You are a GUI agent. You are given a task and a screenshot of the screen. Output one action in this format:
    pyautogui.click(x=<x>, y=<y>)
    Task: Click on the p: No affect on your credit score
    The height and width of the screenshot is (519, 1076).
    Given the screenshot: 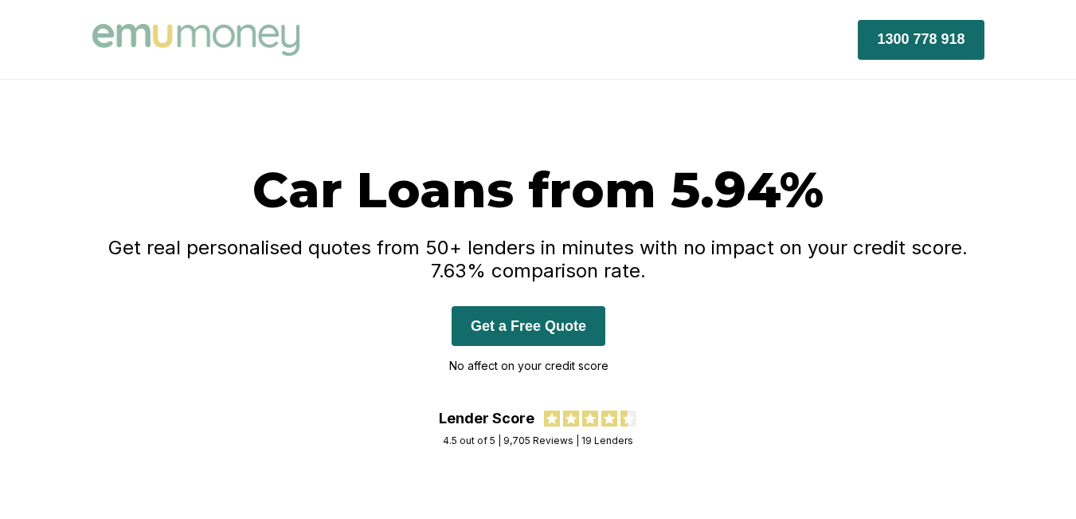 What is the action you would take?
    pyautogui.click(x=529, y=366)
    